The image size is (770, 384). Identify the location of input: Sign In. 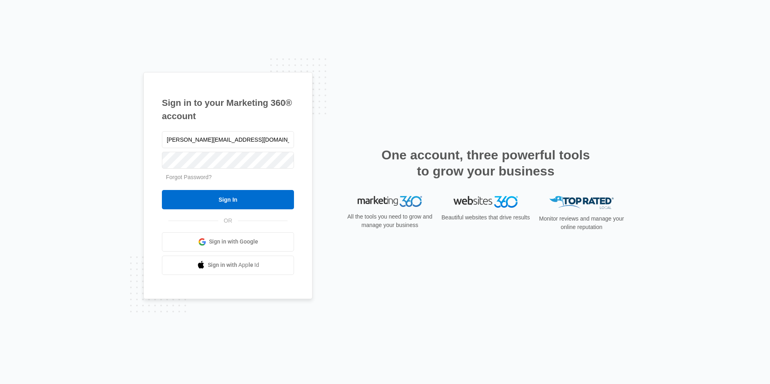
(228, 200).